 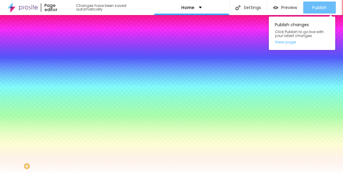 What do you see at coordinates (237, 8) in the screenshot?
I see `img: Icone` at bounding box center [237, 8].